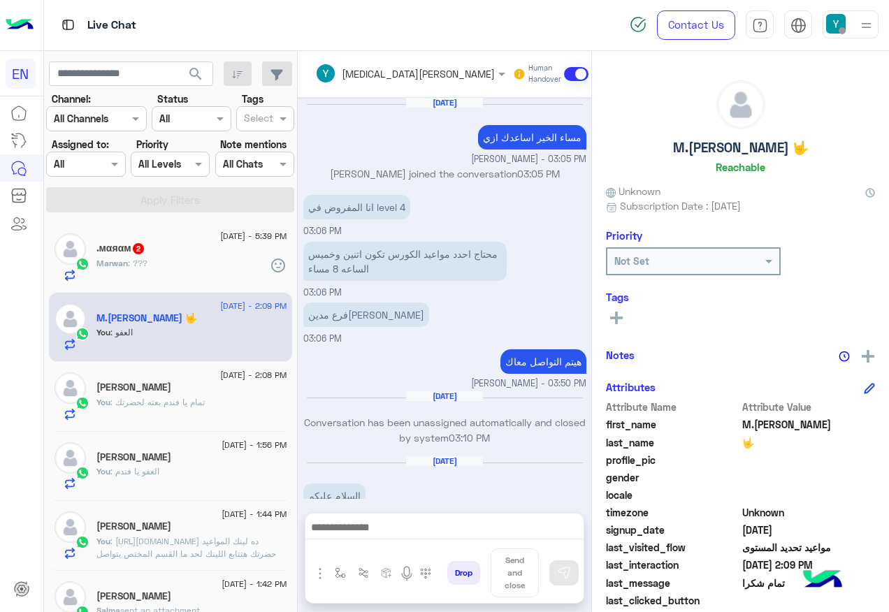  Describe the element at coordinates (545, 74) in the screenshot. I see `small: Human Handover` at that location.